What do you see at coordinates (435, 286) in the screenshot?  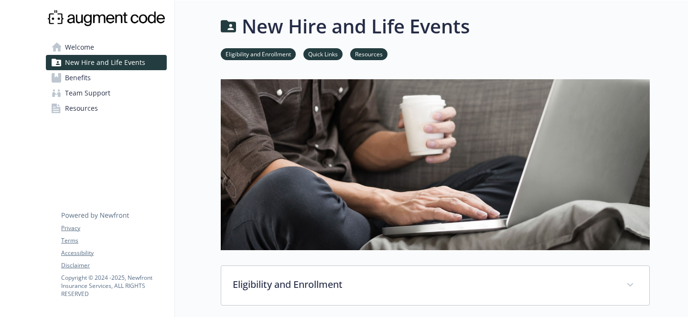 I see `div: Eligibility and Enrollment` at bounding box center [435, 286].